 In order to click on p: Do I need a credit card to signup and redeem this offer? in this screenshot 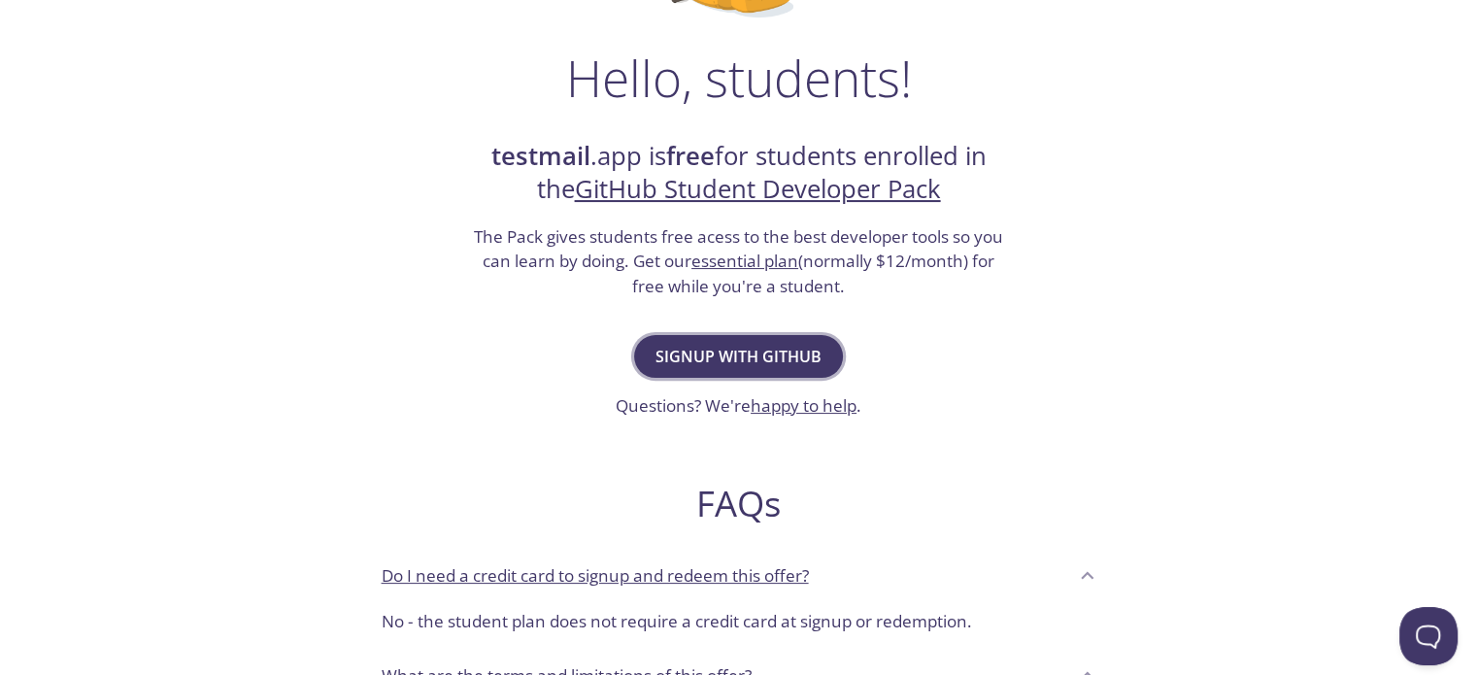, I will do `click(595, 576)`.